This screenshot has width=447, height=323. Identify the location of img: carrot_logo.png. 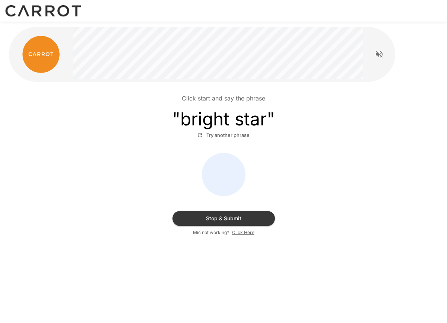
(41, 54).